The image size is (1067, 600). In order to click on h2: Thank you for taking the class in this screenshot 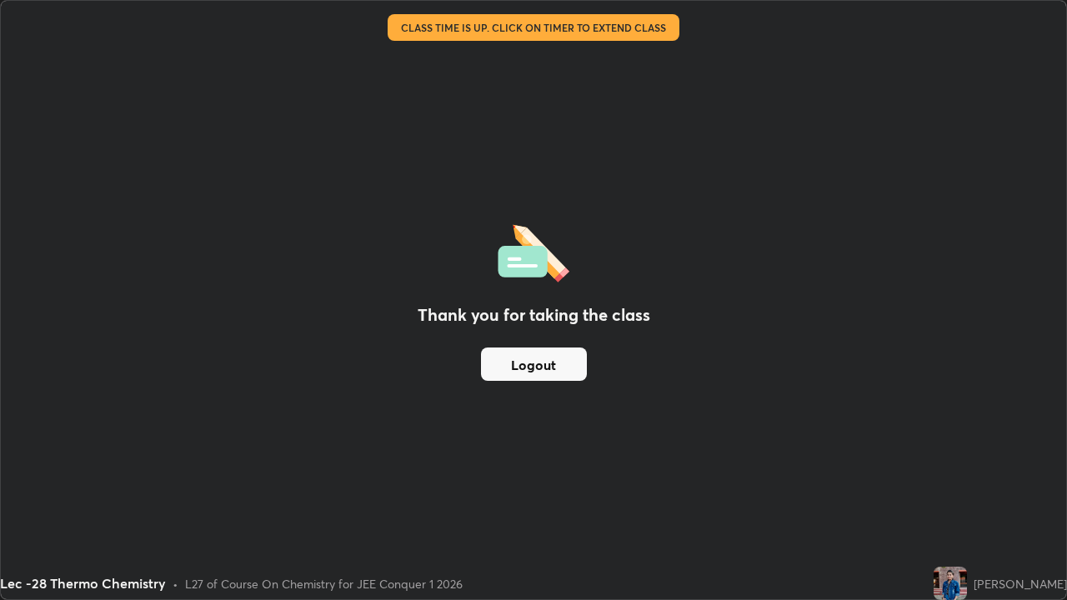, I will do `click(533, 315)`.